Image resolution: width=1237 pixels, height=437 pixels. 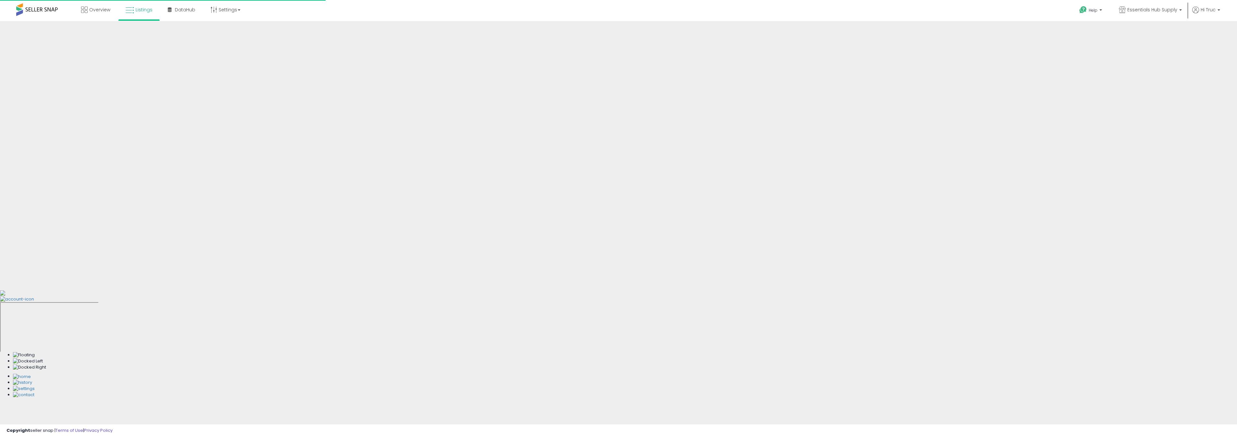 What do you see at coordinates (1093, 10) in the screenshot?
I see `span: Help` at bounding box center [1093, 10].